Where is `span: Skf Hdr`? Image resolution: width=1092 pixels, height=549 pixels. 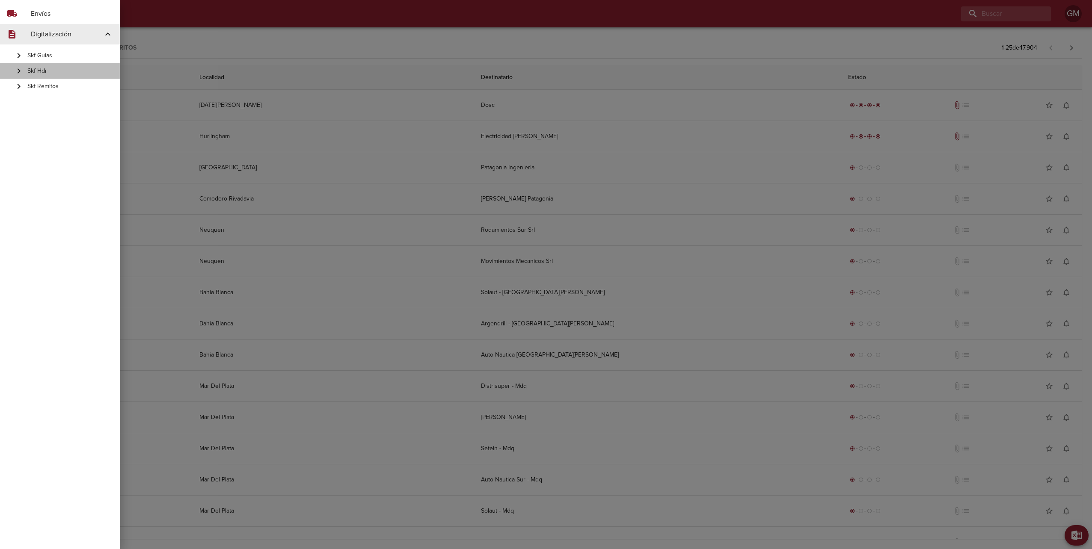 span: Skf Hdr is located at coordinates (70, 71).